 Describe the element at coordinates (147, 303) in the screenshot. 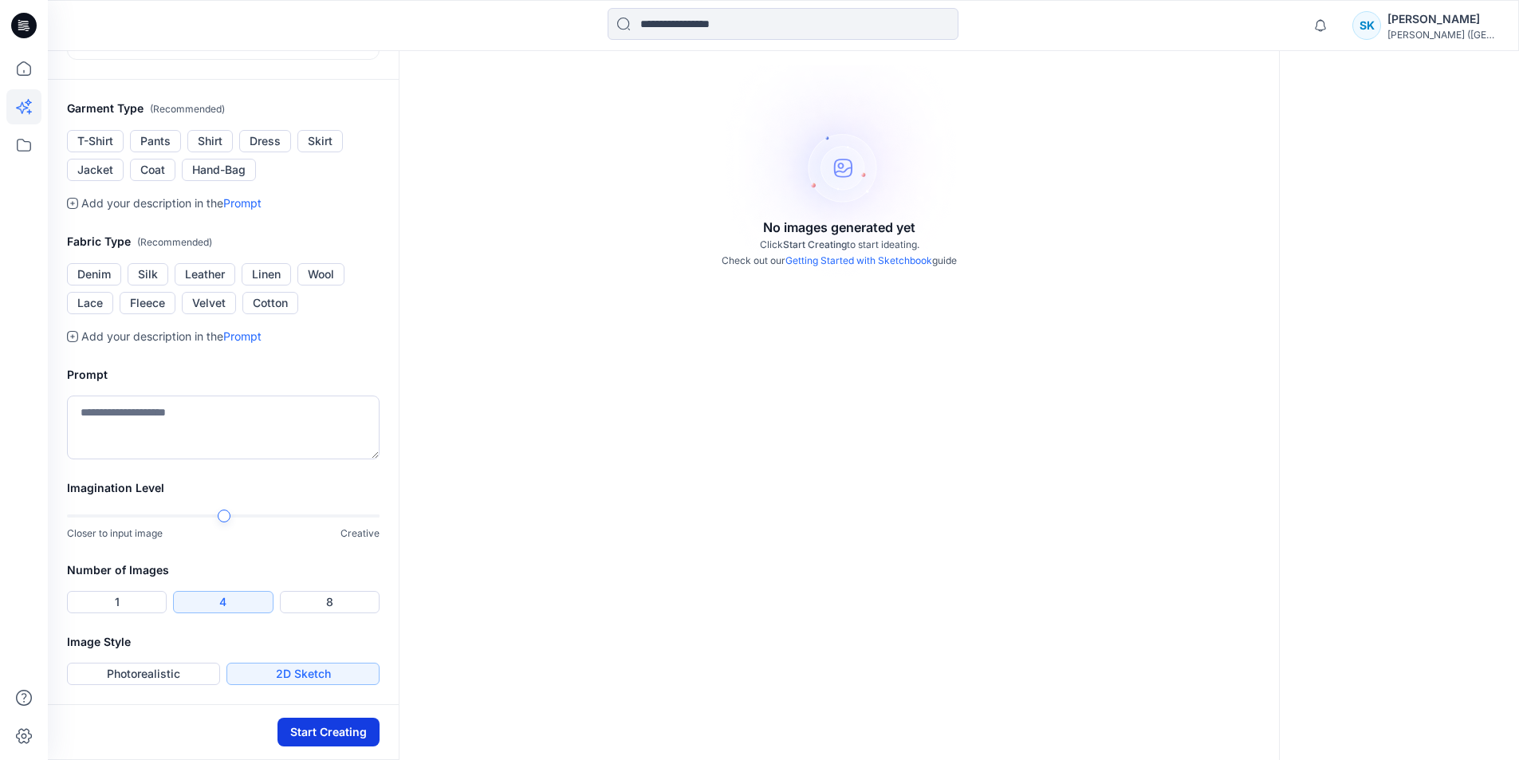

I see `button: Fleece` at that location.